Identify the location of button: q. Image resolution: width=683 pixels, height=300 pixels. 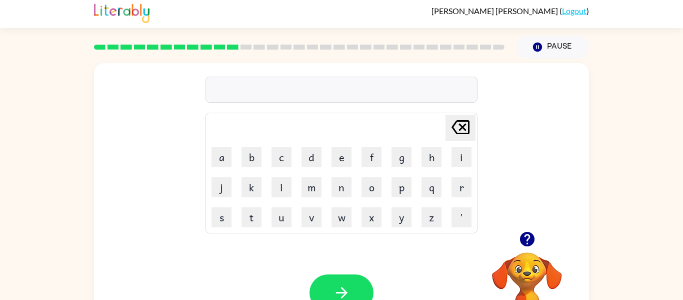
(432, 187).